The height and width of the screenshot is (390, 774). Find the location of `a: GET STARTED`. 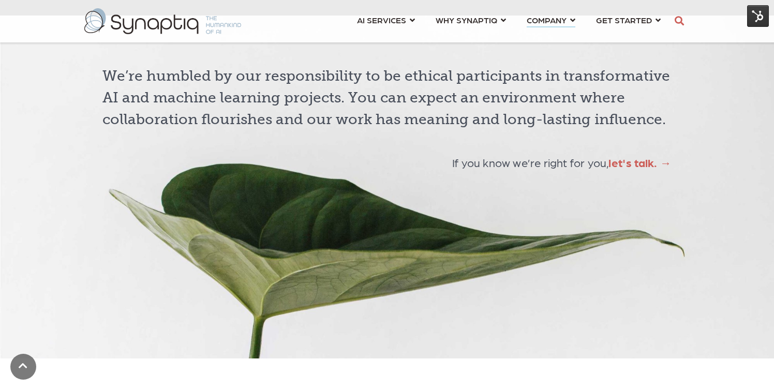

a: GET STARTED is located at coordinates (628, 20).